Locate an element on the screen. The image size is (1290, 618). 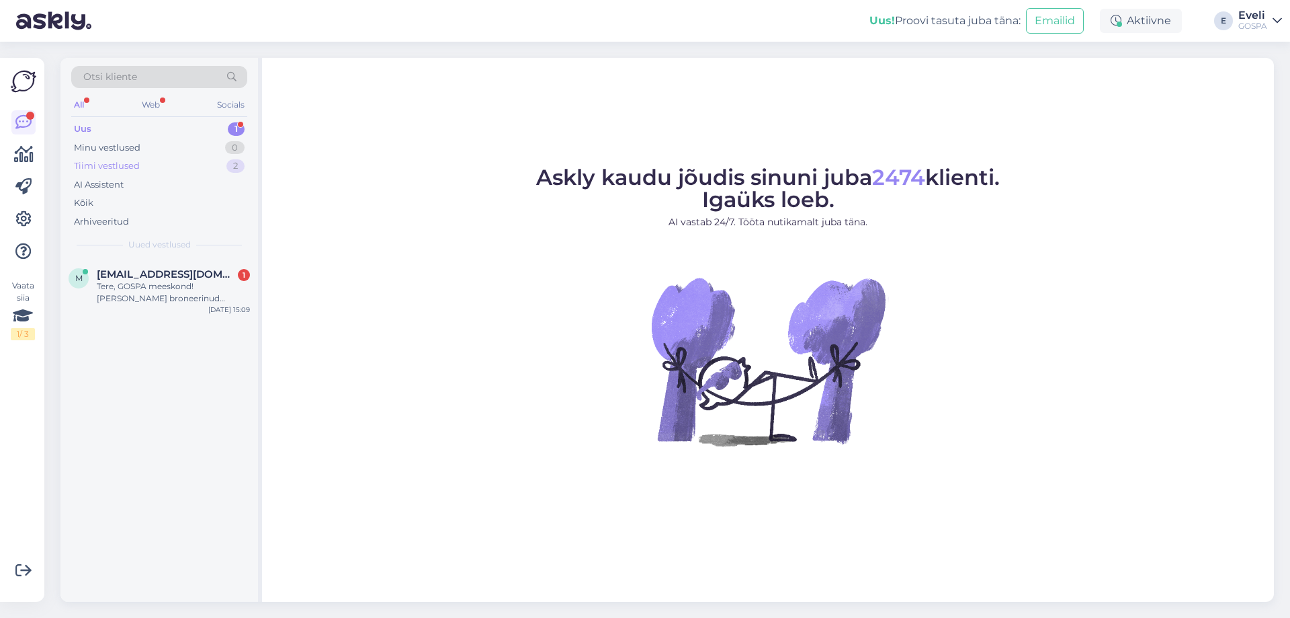
a: EveliGOSPA is located at coordinates (1260, 21).